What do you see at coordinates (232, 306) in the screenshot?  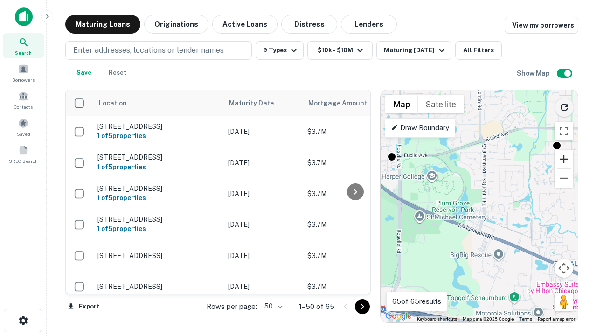 I see `p: Rows per page:` at bounding box center [232, 306].